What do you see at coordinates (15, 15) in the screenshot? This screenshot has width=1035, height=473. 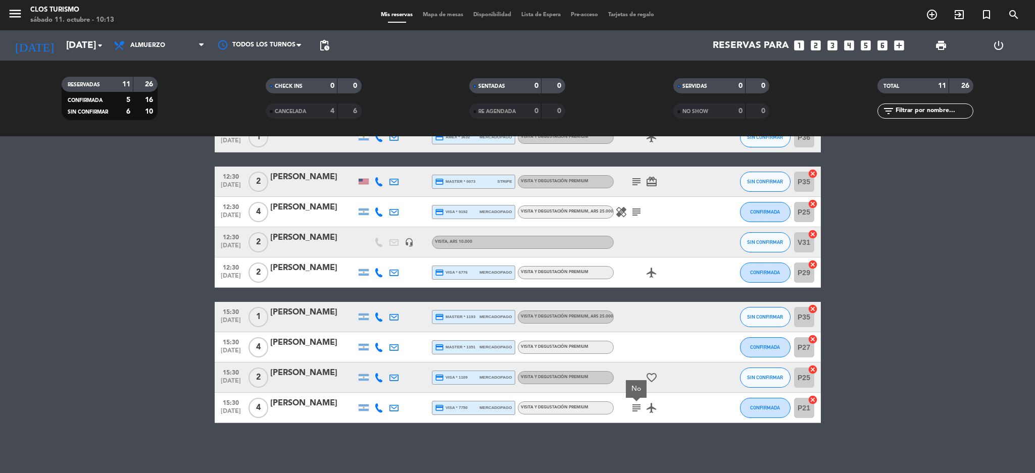 I see `button: menu` at bounding box center [15, 15].